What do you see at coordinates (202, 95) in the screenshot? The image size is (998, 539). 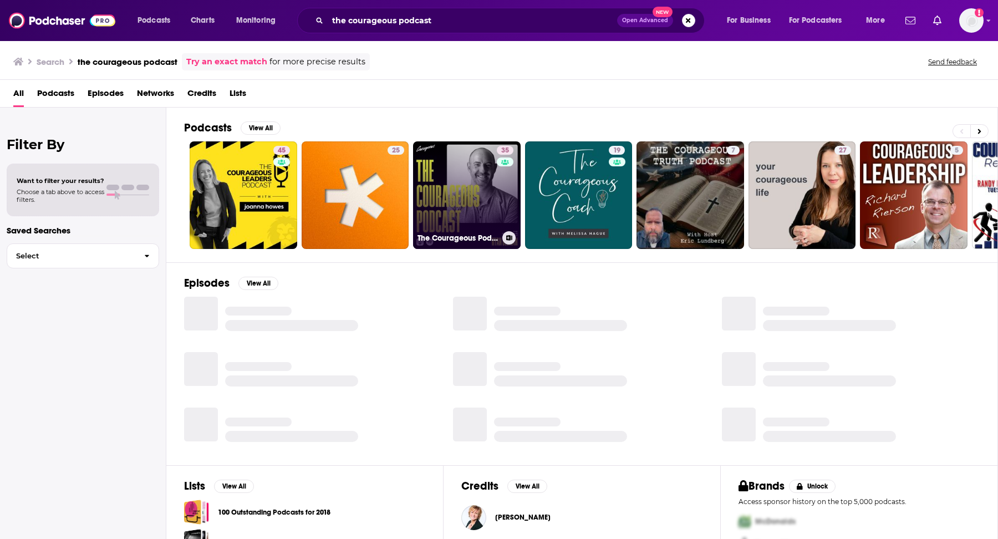 I see `span: Credits` at bounding box center [202, 95].